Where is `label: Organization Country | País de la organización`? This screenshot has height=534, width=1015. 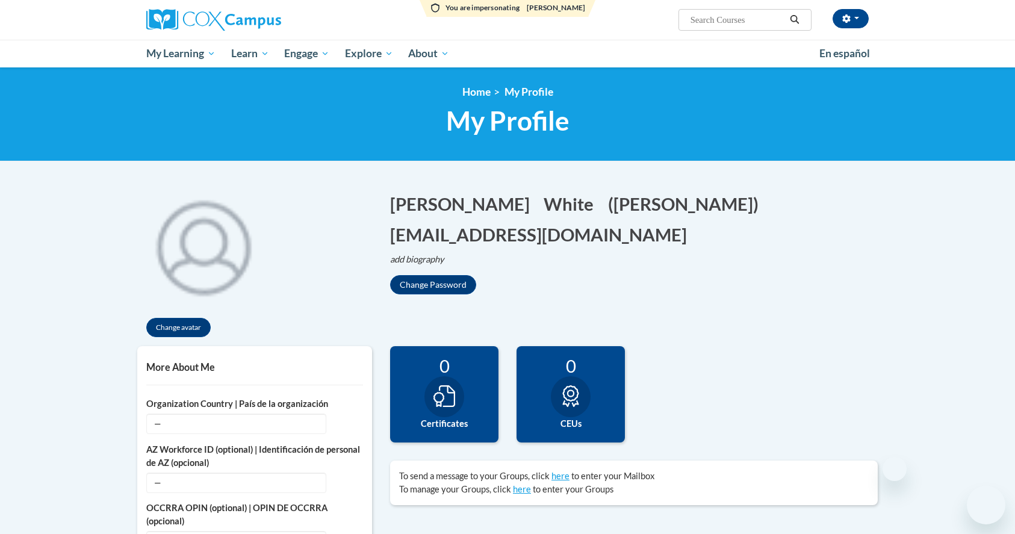 label: Organization Country | País de la organización is located at coordinates (255, 404).